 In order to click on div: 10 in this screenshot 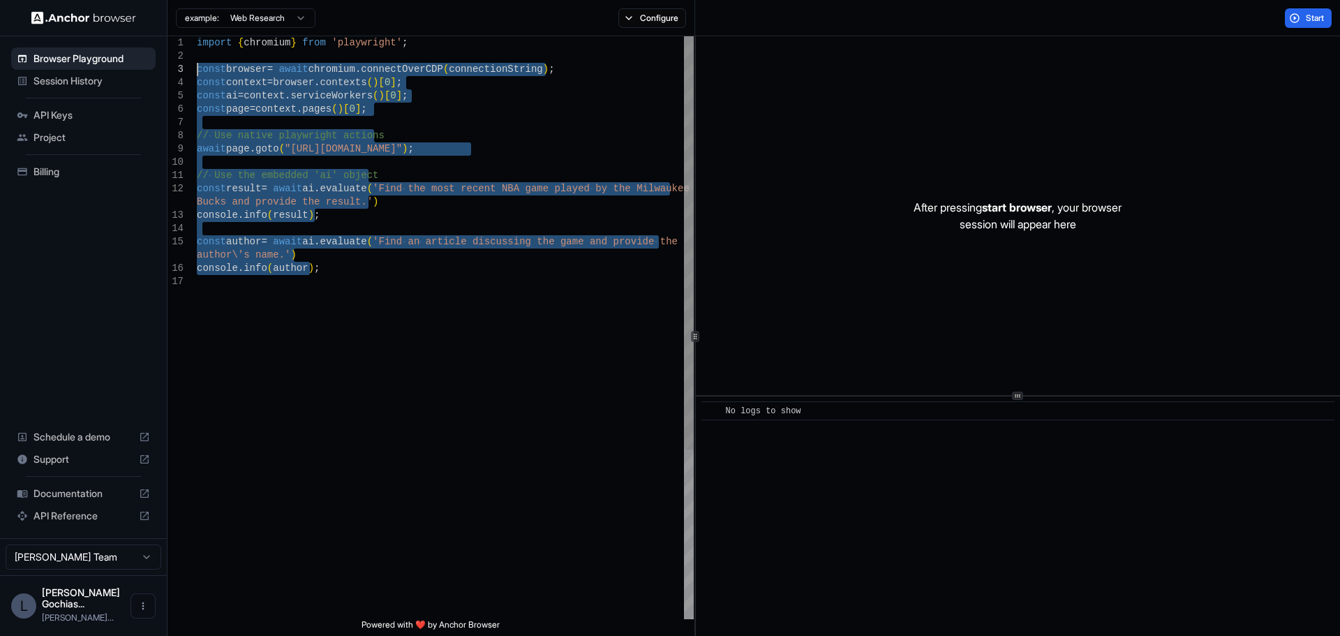, I will do `click(175, 162)`.